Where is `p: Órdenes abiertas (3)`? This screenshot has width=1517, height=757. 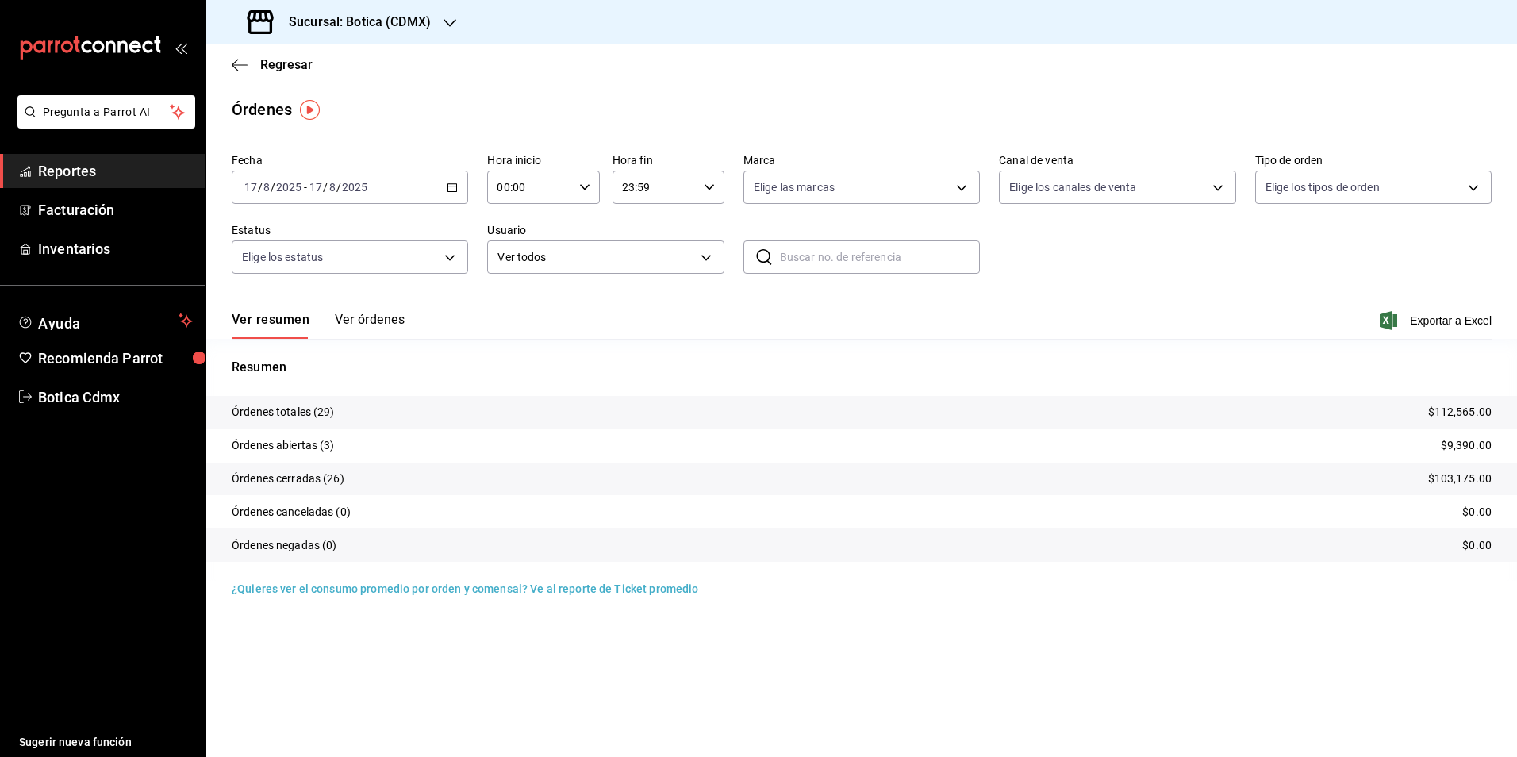 p: Órdenes abiertas (3) is located at coordinates (283, 445).